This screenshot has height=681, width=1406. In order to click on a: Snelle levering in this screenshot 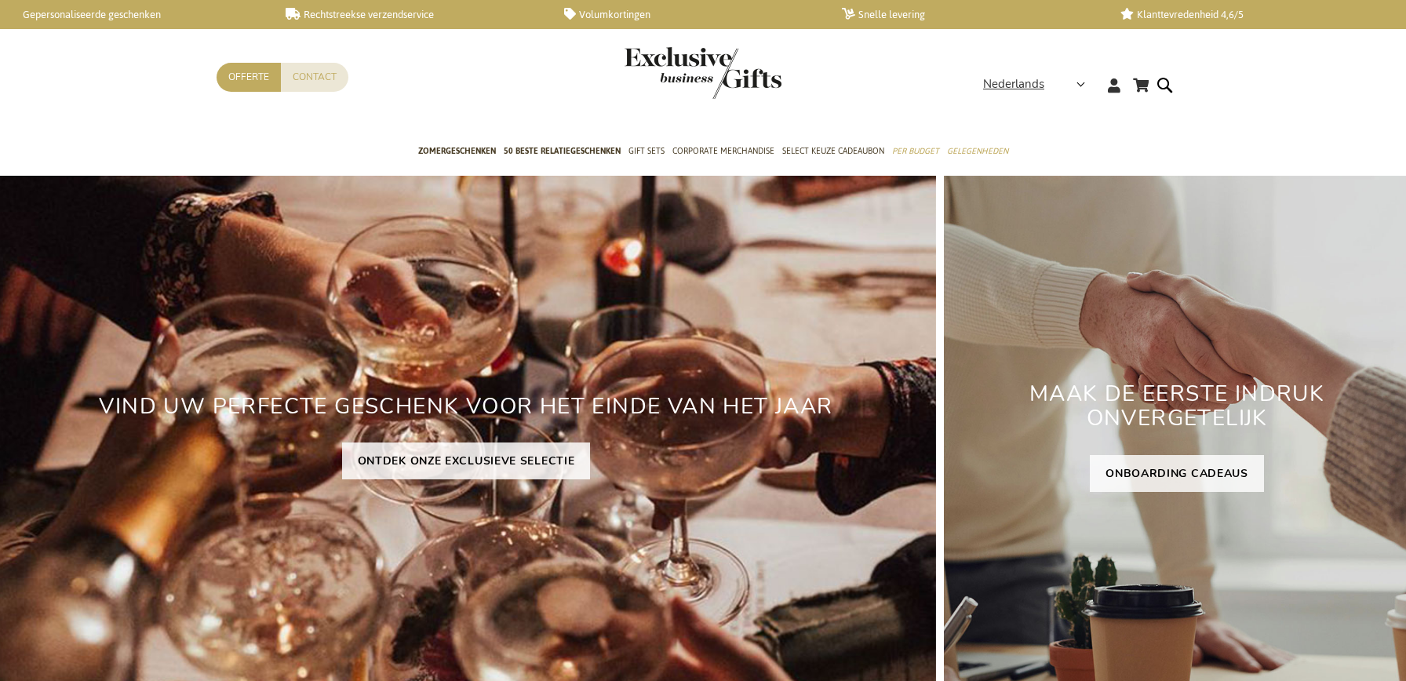, I will do `click(968, 14)`.